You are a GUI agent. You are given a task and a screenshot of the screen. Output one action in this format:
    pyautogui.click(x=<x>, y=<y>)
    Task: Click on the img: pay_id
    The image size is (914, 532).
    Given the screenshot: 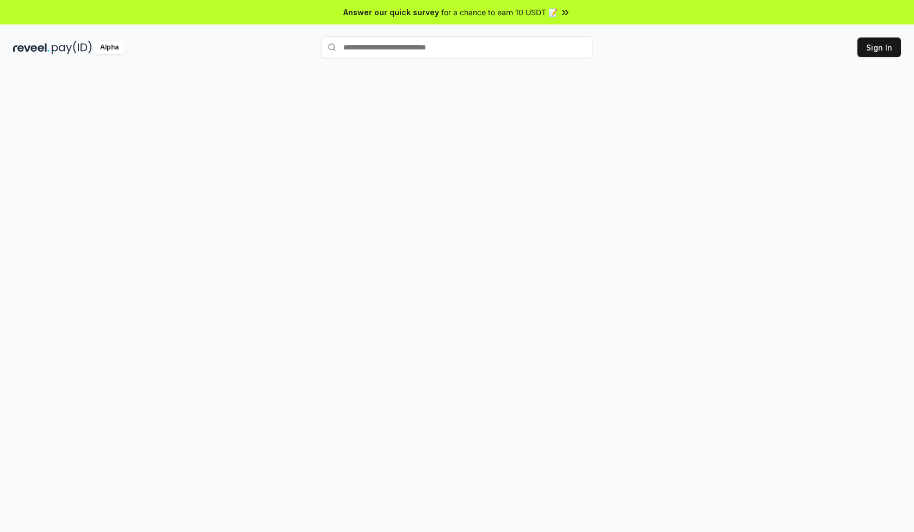 What is the action you would take?
    pyautogui.click(x=72, y=47)
    